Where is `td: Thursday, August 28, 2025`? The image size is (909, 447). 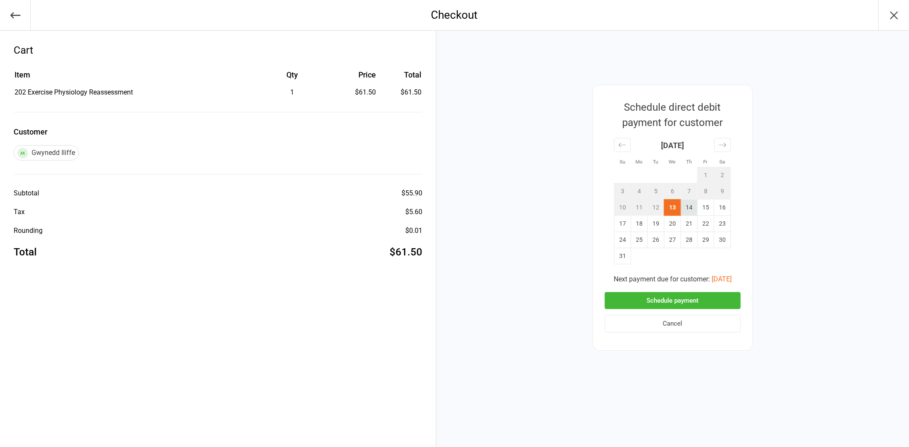 td: Thursday, August 28, 2025 is located at coordinates (689, 240).